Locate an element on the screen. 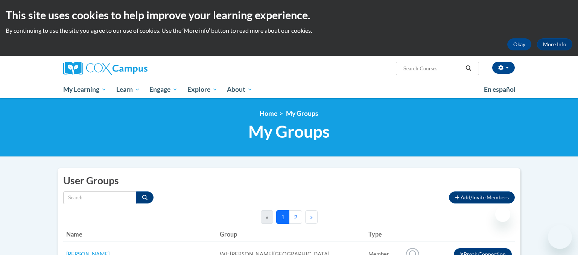 The height and width of the screenshot is (255, 578). a: En español is located at coordinates (500, 90).